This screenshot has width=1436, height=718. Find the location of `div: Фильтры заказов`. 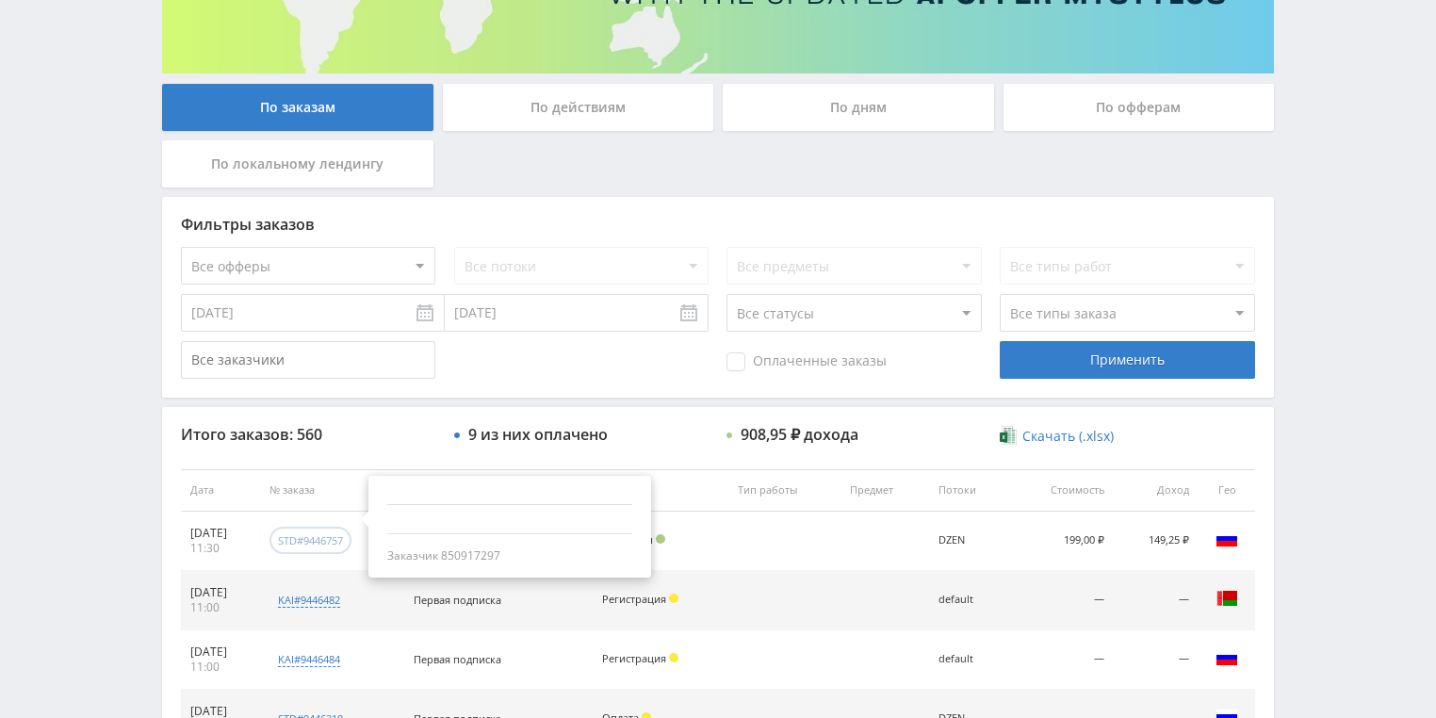

div: Фильтры заказов is located at coordinates (718, 224).